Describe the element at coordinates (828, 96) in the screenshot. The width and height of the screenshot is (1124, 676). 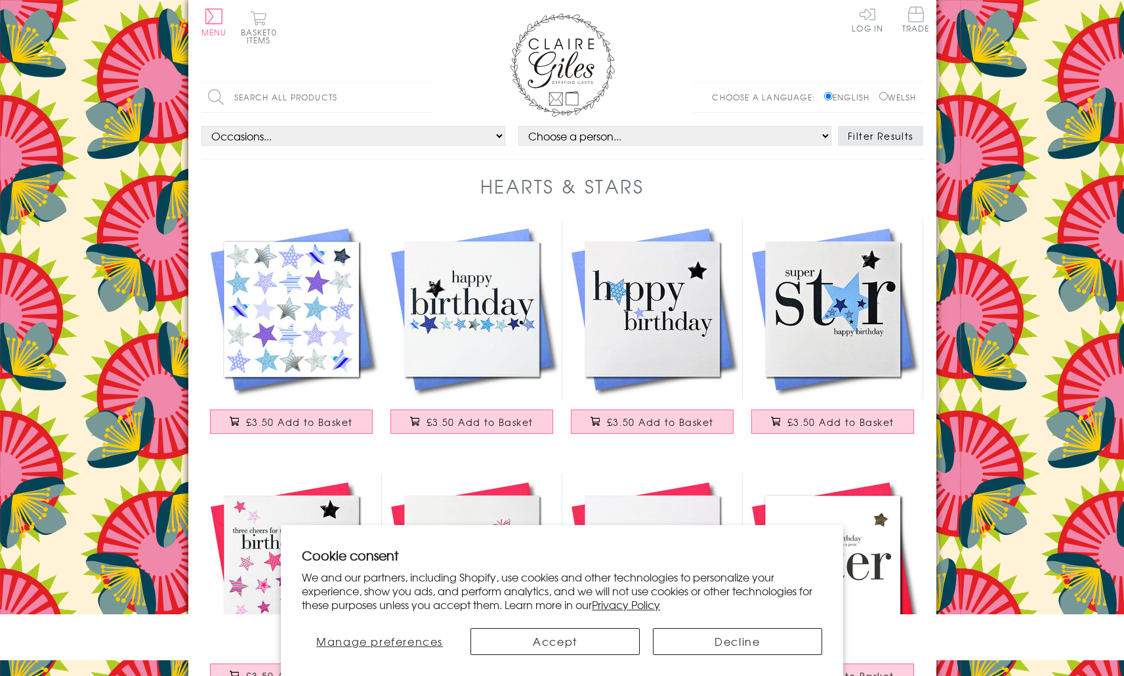
I see `input: English` at that location.